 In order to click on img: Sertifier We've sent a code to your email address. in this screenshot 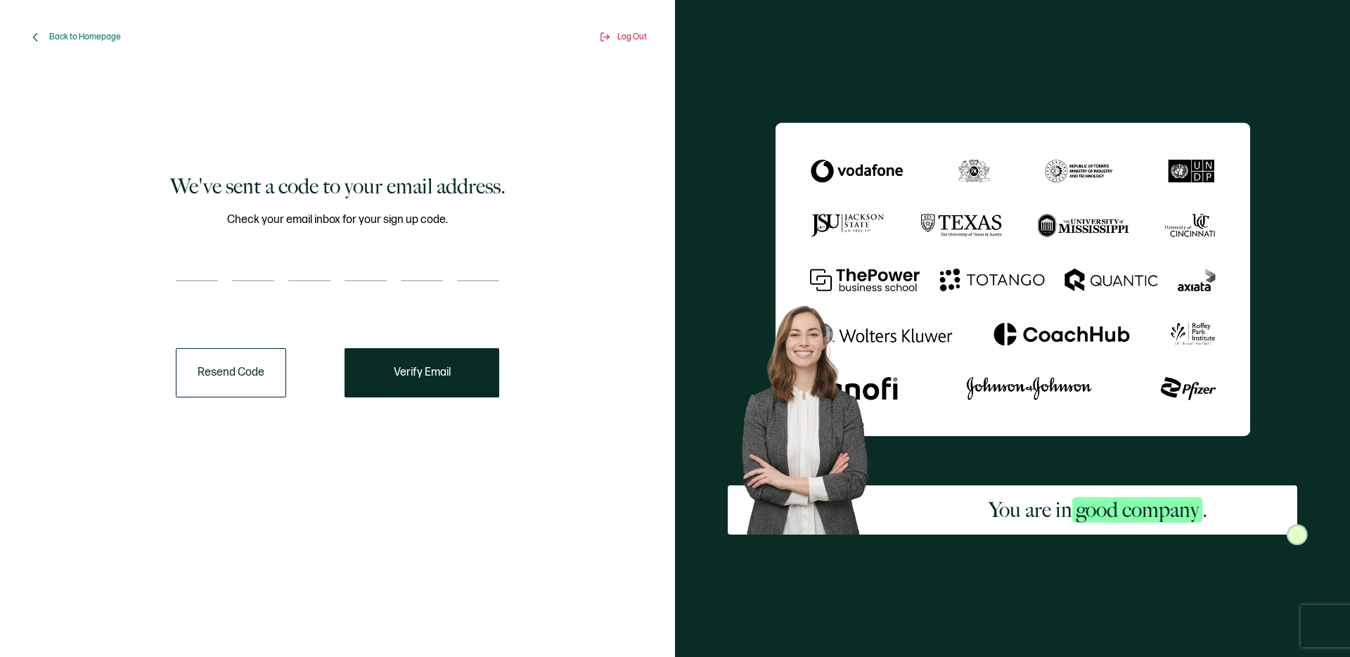, I will do `click(1013, 278)`.